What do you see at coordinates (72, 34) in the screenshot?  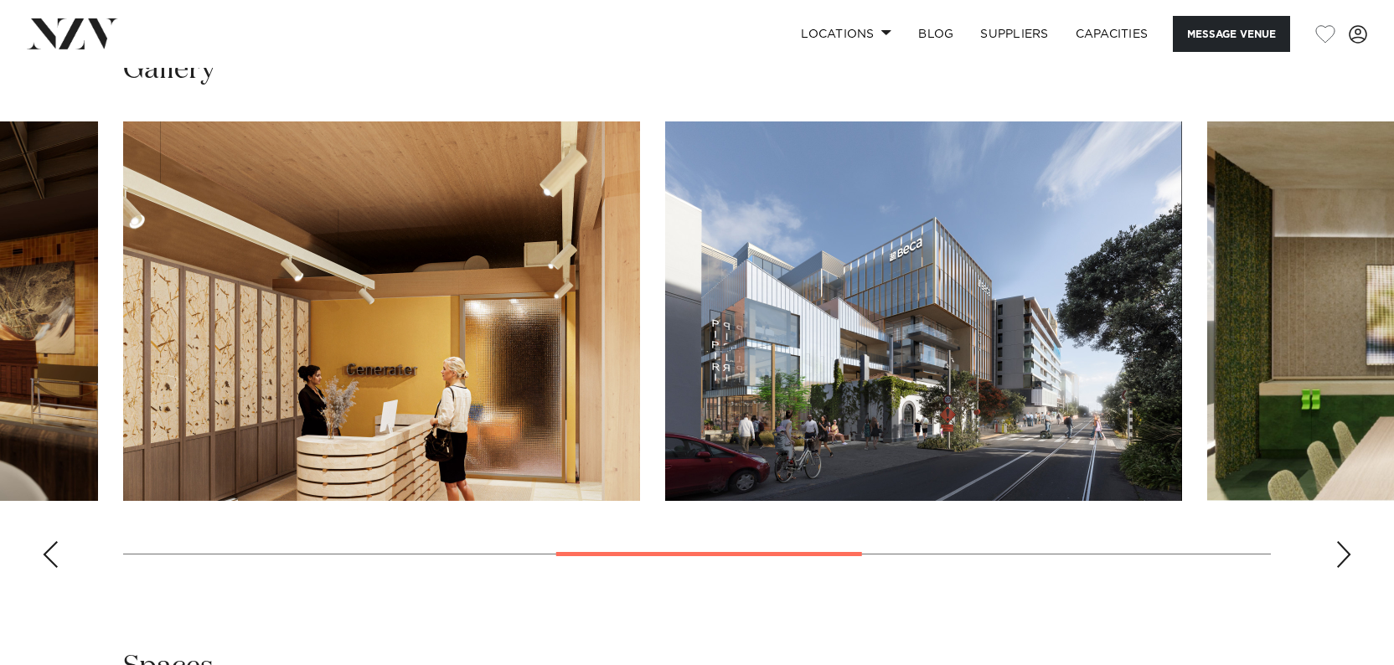 I see `img: nzv-logo.png` at bounding box center [72, 34].